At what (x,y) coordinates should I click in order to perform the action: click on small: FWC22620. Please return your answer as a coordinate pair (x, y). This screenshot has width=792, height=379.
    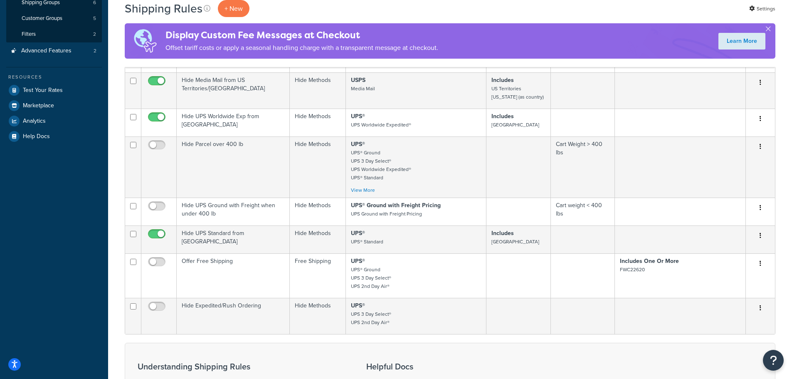
    Looking at the image, I should click on (633, 270).